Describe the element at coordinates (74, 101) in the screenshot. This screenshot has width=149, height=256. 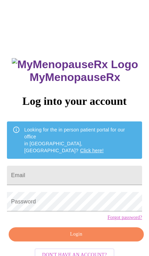
I see `h3: Log into your account` at that location.